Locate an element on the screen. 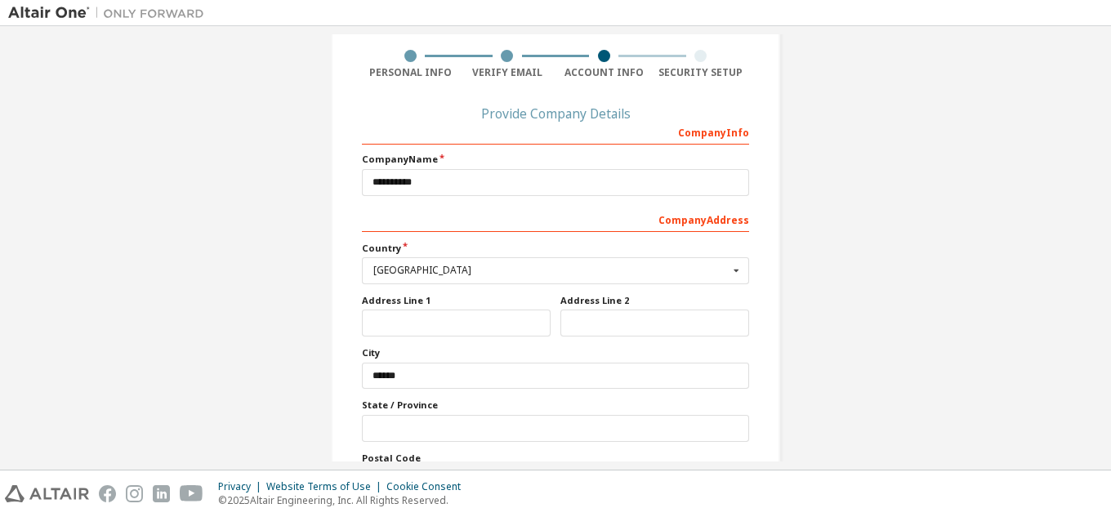 The height and width of the screenshot is (517, 1111). img: facebook.svg is located at coordinates (107, 493).